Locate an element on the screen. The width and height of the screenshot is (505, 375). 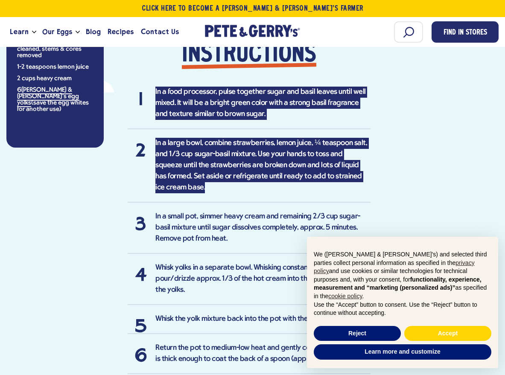
button: Learn more and customize is located at coordinates (402, 352).